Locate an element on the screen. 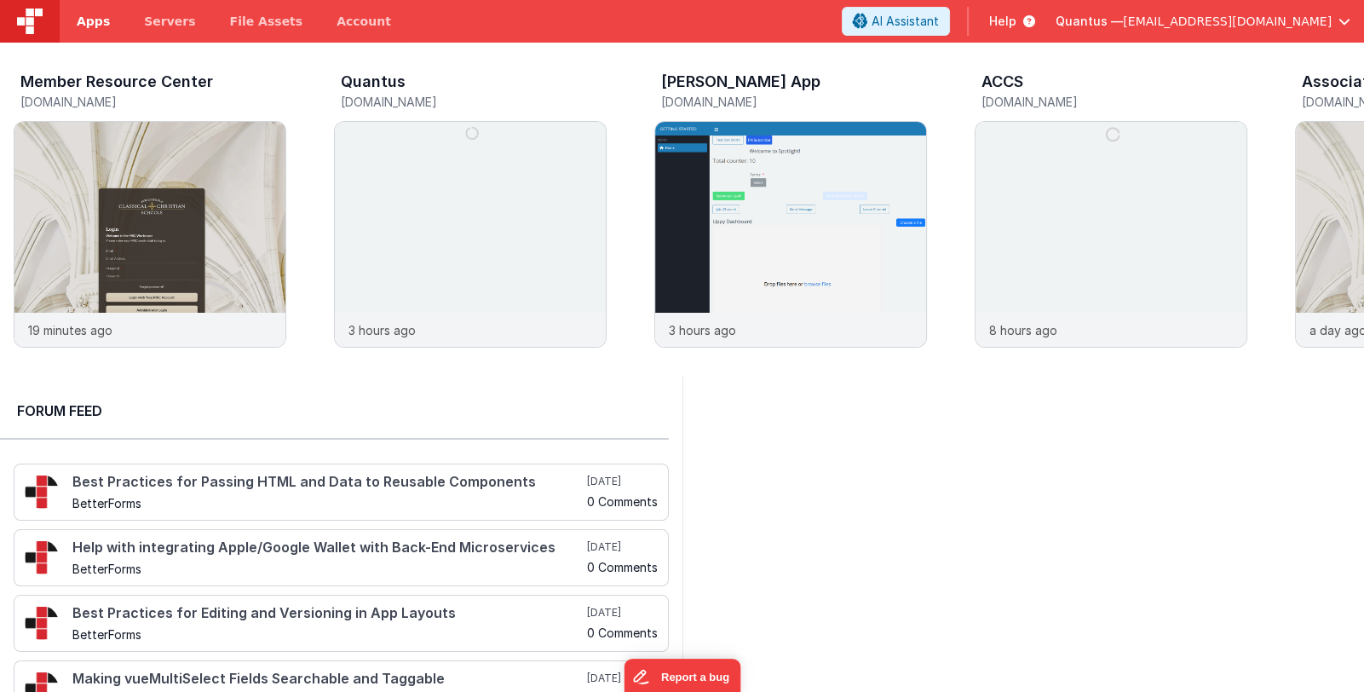 The width and height of the screenshot is (1364, 692). h2: Forum Feed is located at coordinates (334, 411).